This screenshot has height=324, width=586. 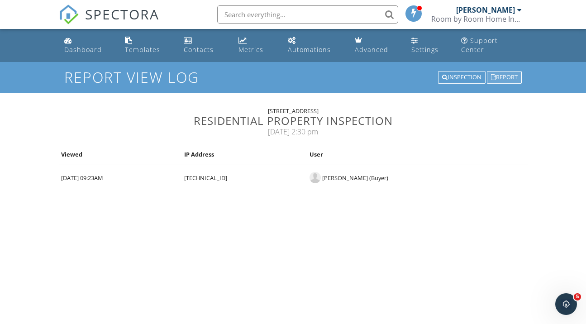 I want to click on div: Automations, so click(x=309, y=49).